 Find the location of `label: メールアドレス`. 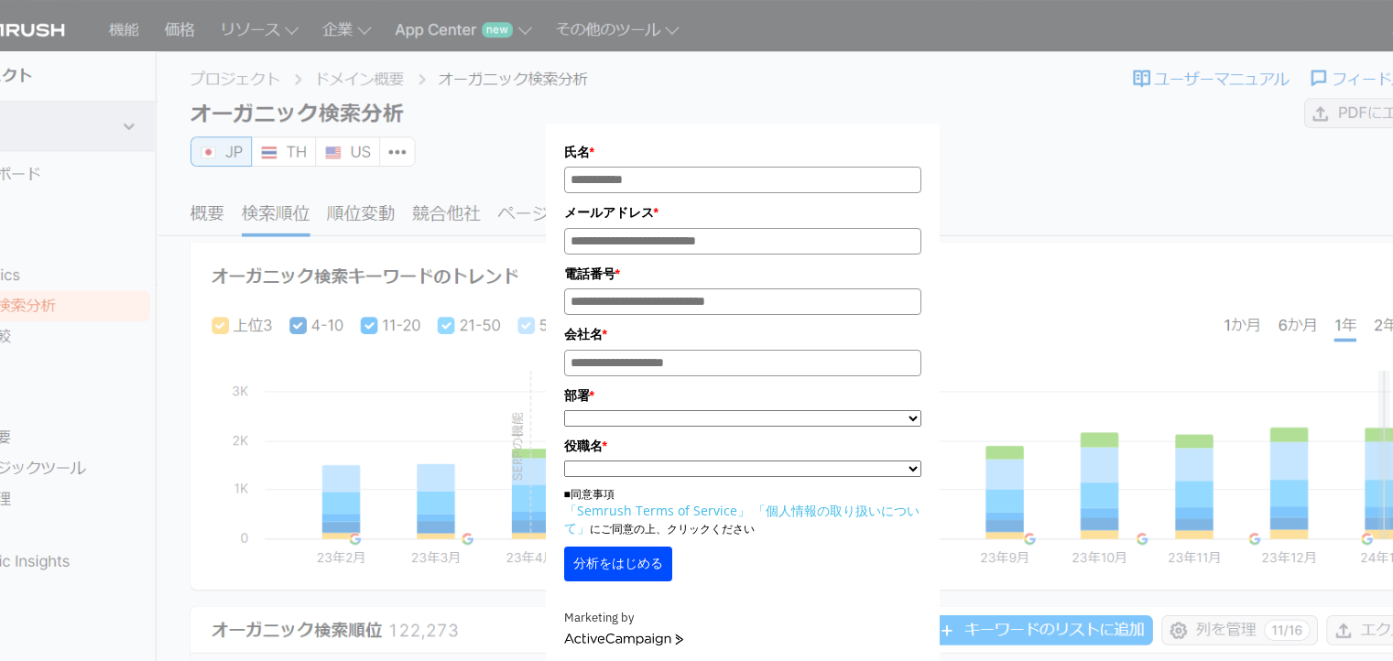

label: メールアドレス is located at coordinates (743, 212).